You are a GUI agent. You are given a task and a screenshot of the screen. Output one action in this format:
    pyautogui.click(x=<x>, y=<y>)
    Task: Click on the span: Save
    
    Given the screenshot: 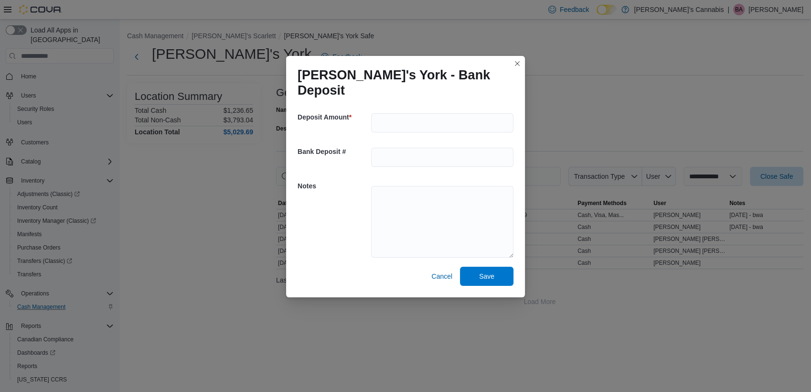 What is the action you would take?
    pyautogui.click(x=487, y=276)
    